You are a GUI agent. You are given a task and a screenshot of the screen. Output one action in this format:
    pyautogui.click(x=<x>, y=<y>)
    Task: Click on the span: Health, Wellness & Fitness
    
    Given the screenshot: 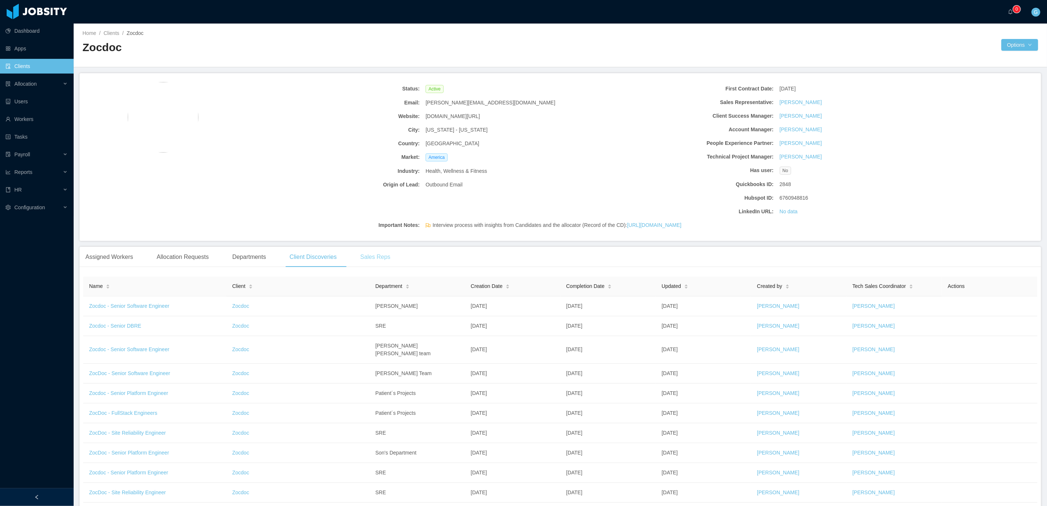 What is the action you would take?
    pyautogui.click(x=456, y=171)
    